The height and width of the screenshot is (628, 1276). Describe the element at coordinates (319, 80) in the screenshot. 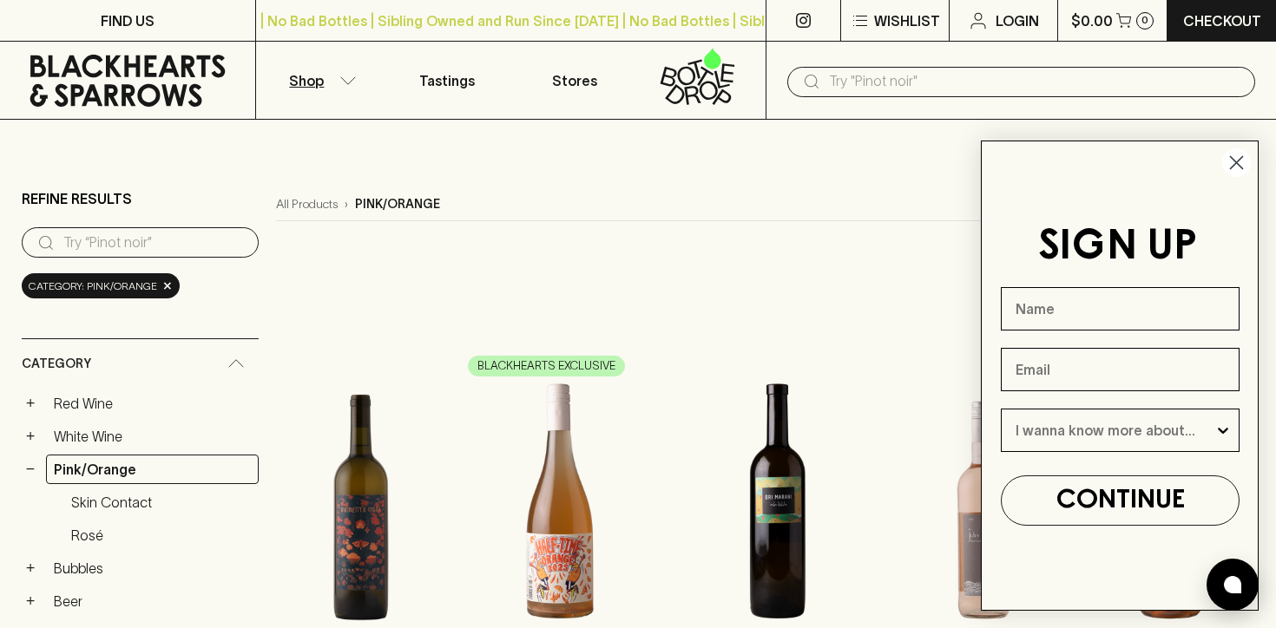

I see `button: Shop` at that location.